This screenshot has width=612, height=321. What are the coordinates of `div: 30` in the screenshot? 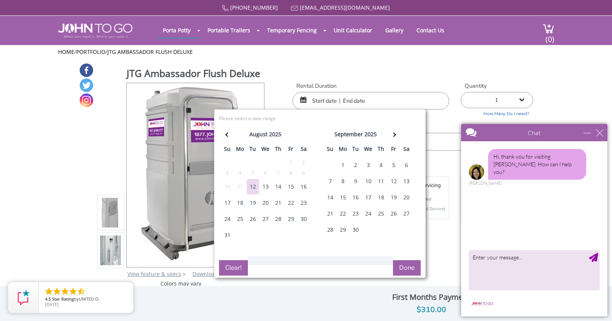 It's located at (304, 219).